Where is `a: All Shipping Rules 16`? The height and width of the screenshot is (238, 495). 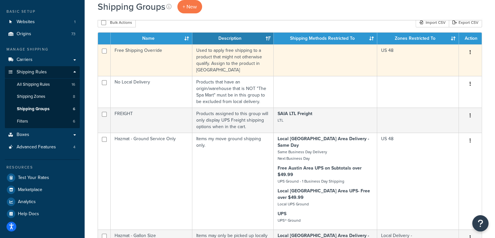 a: All Shipping Rules 16 is located at coordinates (42, 84).